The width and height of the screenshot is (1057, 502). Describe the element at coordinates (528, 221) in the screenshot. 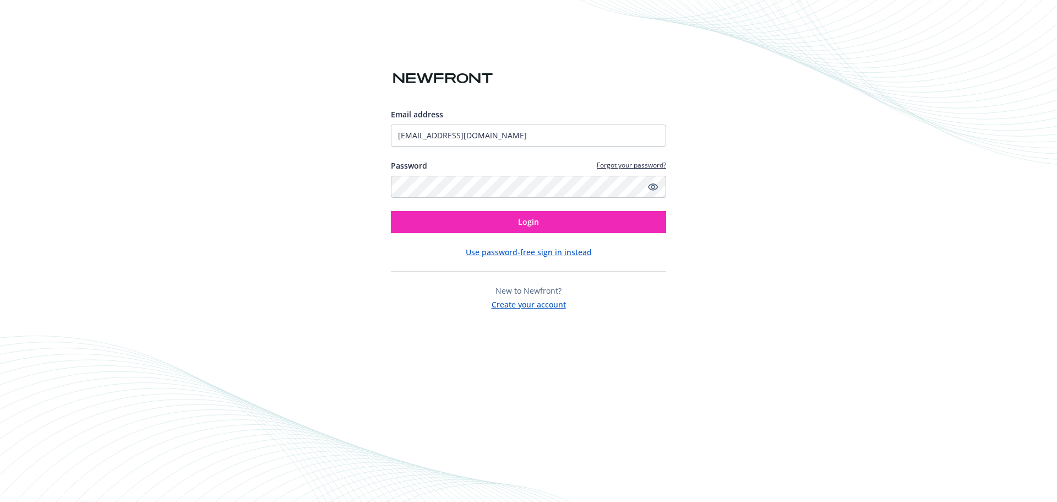

I see `span: Login` at that location.